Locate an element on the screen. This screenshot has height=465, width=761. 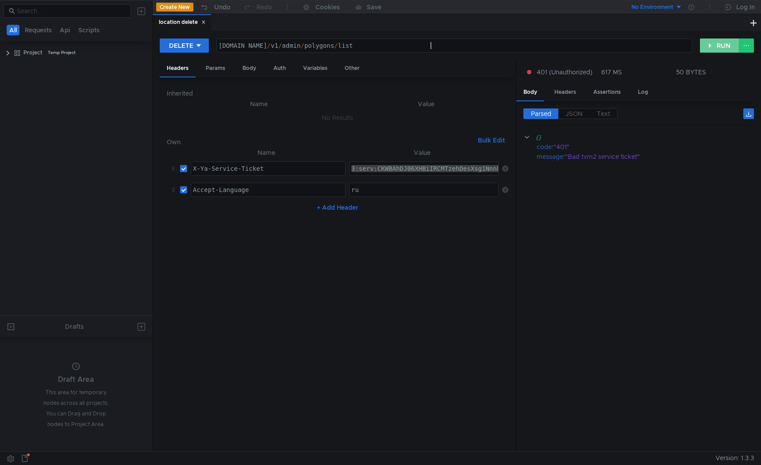
button: Api is located at coordinates (65, 30).